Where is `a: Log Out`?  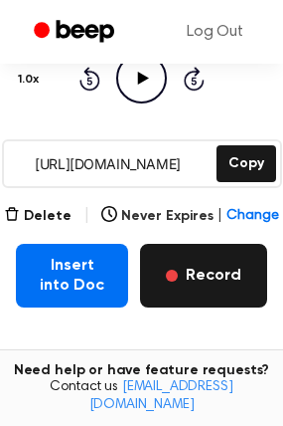
a: Log Out is located at coordinates (215, 32).